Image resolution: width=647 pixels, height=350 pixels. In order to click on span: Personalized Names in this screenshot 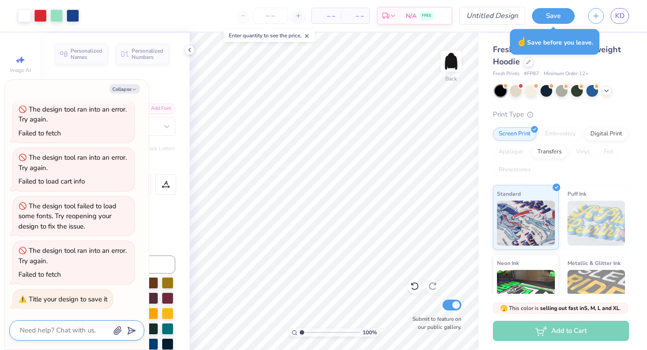, I will do `click(86, 54)`.